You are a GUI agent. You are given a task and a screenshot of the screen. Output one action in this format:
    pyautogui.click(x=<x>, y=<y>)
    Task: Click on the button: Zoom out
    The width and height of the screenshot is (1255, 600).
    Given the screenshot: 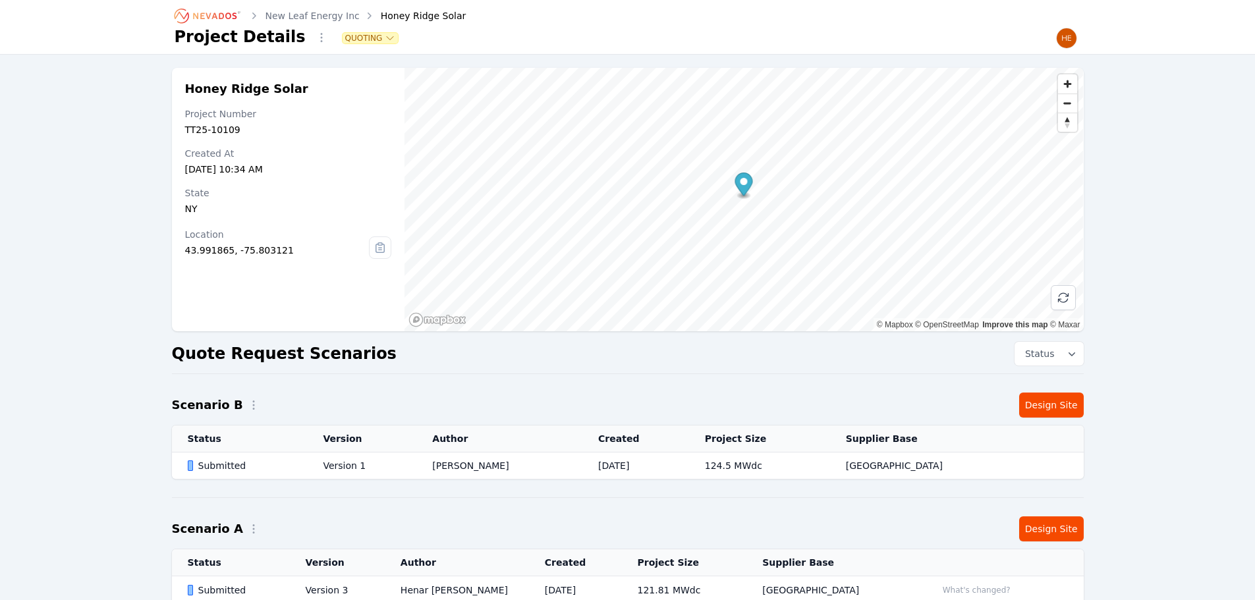 What is the action you would take?
    pyautogui.click(x=1067, y=103)
    